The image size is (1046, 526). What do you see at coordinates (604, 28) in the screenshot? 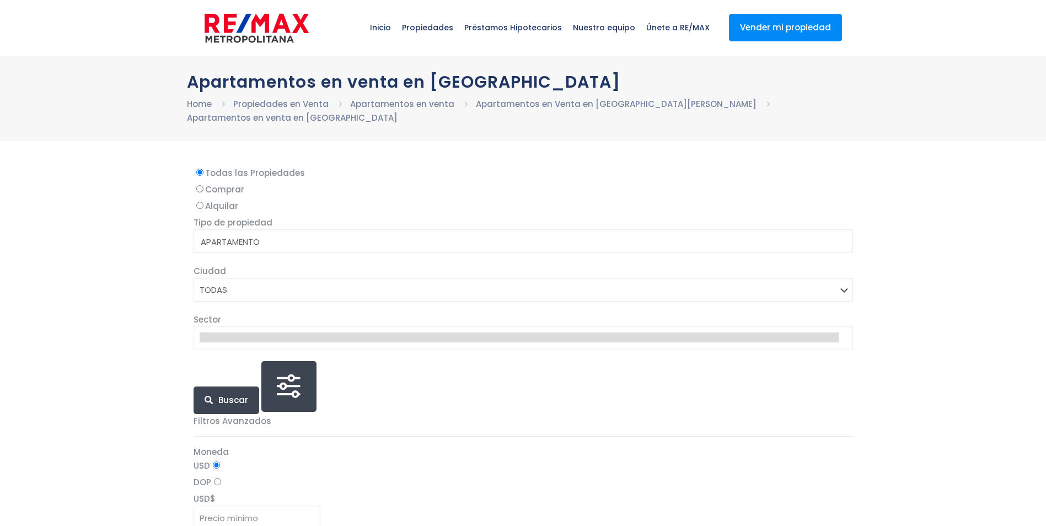
I see `span: Nuestro equipo` at bounding box center [604, 28].